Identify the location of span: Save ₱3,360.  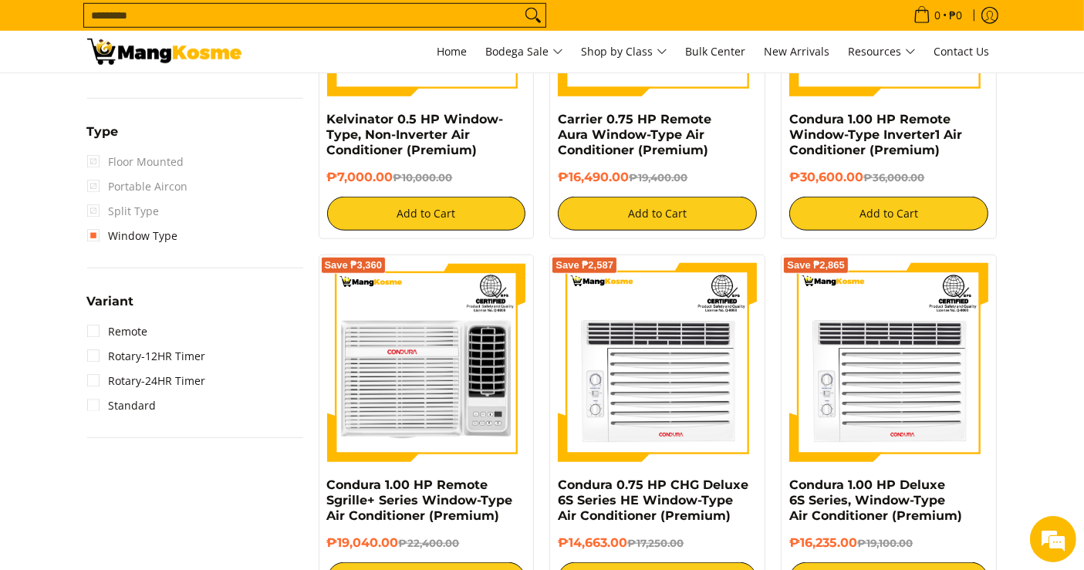
(353, 265).